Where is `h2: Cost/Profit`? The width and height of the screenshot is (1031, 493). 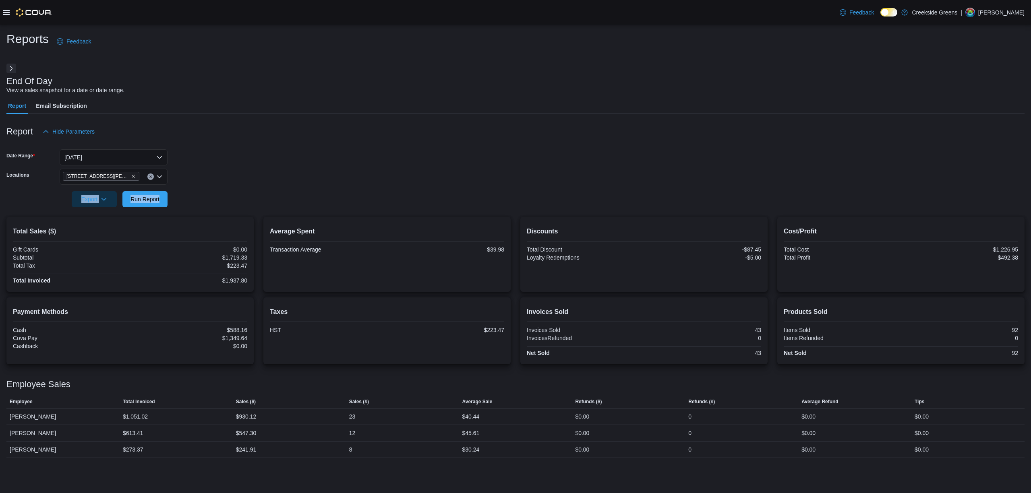 h2: Cost/Profit is located at coordinates (901, 231).